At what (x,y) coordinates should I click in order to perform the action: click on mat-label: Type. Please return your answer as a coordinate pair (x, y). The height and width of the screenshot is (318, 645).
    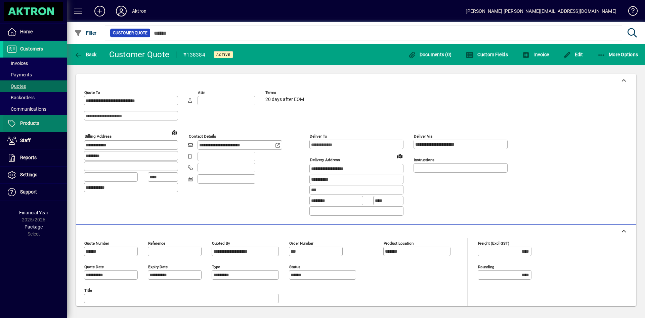
    Looking at the image, I should click on (216, 266).